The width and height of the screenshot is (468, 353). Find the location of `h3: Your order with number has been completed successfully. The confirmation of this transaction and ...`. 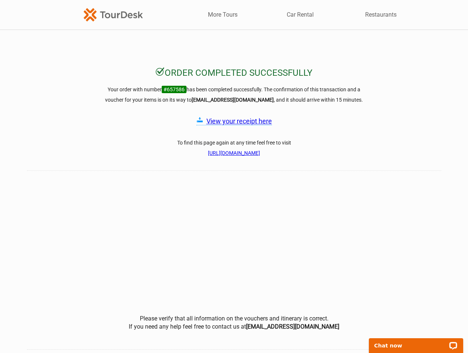

h3: Your order with number has been completed successfully. The confirmation of this transaction and ... is located at coordinates (234, 95).